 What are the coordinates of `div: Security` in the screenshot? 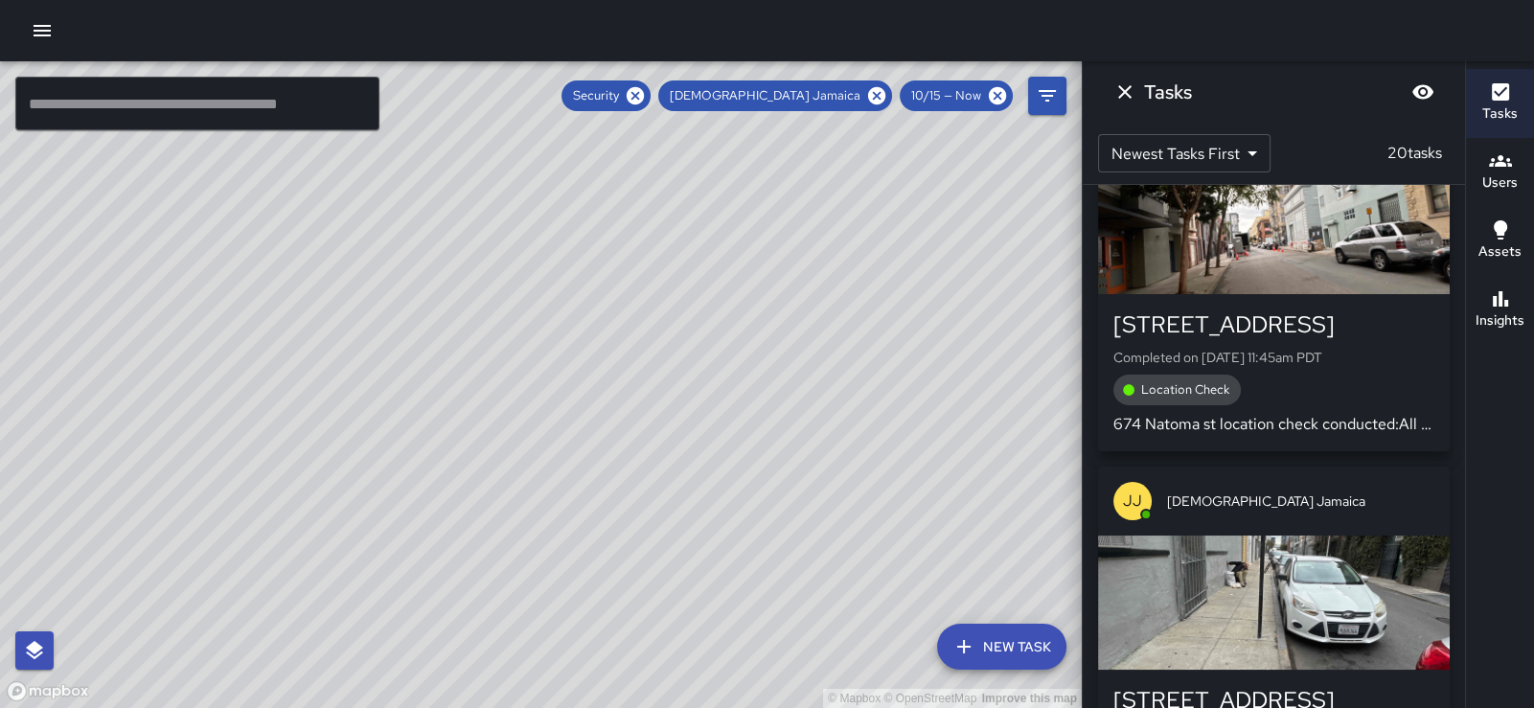 It's located at (606, 96).